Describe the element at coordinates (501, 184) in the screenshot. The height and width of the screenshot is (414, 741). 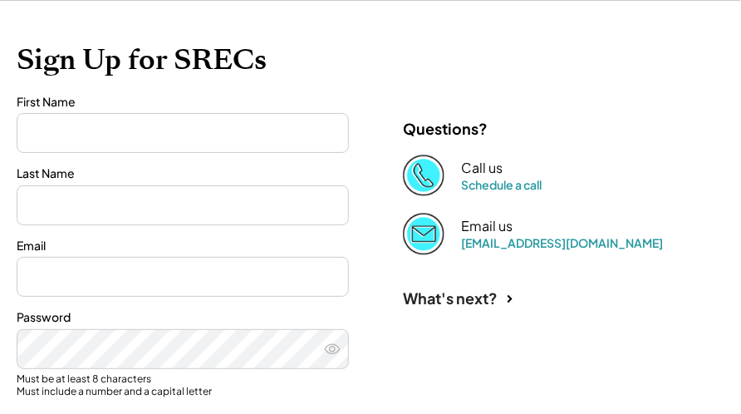
I see `a: Schedule a call` at that location.